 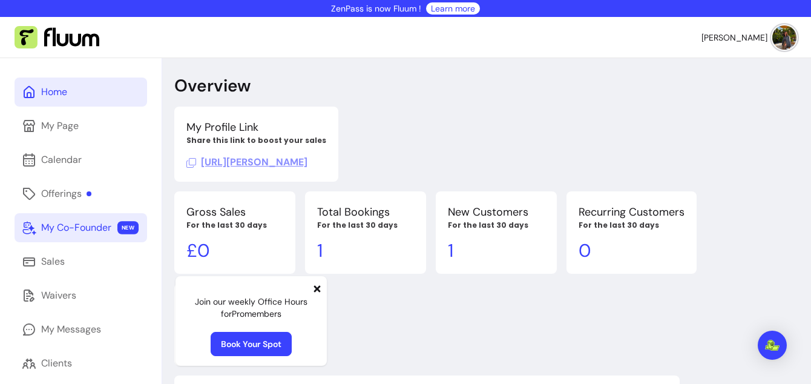 What do you see at coordinates (80, 261) in the screenshot?
I see `a: Sales` at bounding box center [80, 261].